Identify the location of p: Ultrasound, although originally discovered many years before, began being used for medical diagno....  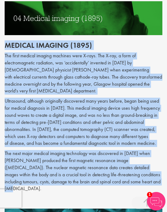
(83, 122).